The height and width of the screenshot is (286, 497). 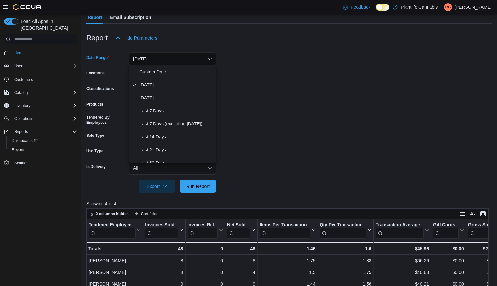 I want to click on button: Keyboard shortcuts, so click(x=463, y=214).